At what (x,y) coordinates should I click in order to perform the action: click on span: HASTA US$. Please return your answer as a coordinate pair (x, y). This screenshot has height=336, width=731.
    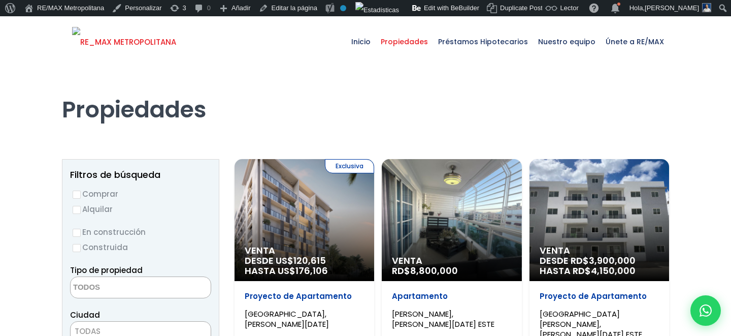
    Looking at the image, I should click on (304, 271).